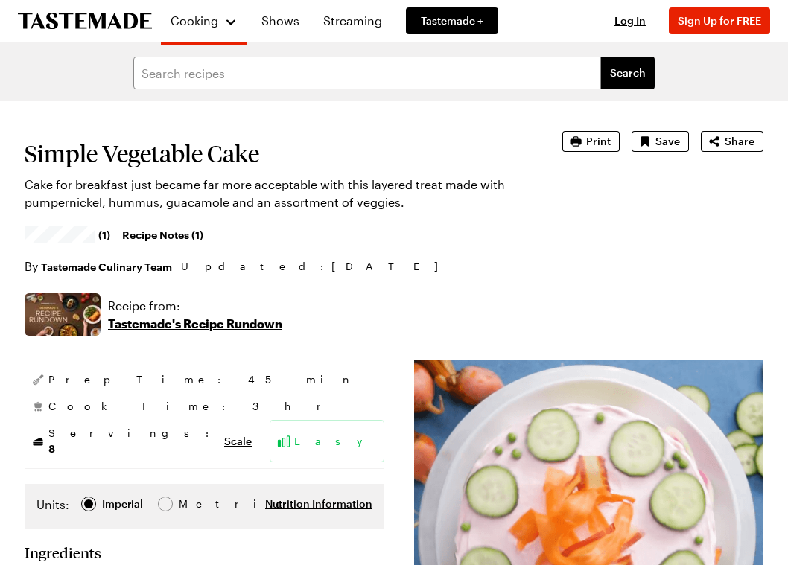 The height and width of the screenshot is (565, 788). I want to click on a: Recipe from:Tastemade's Recipe Rundown, so click(195, 315).